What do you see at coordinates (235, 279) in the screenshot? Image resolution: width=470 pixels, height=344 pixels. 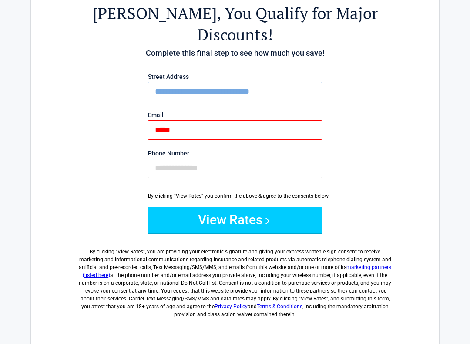 I see `label: By clicking " ", you are providing your electronic signature and giving your express written e-si...` at bounding box center [235, 279].